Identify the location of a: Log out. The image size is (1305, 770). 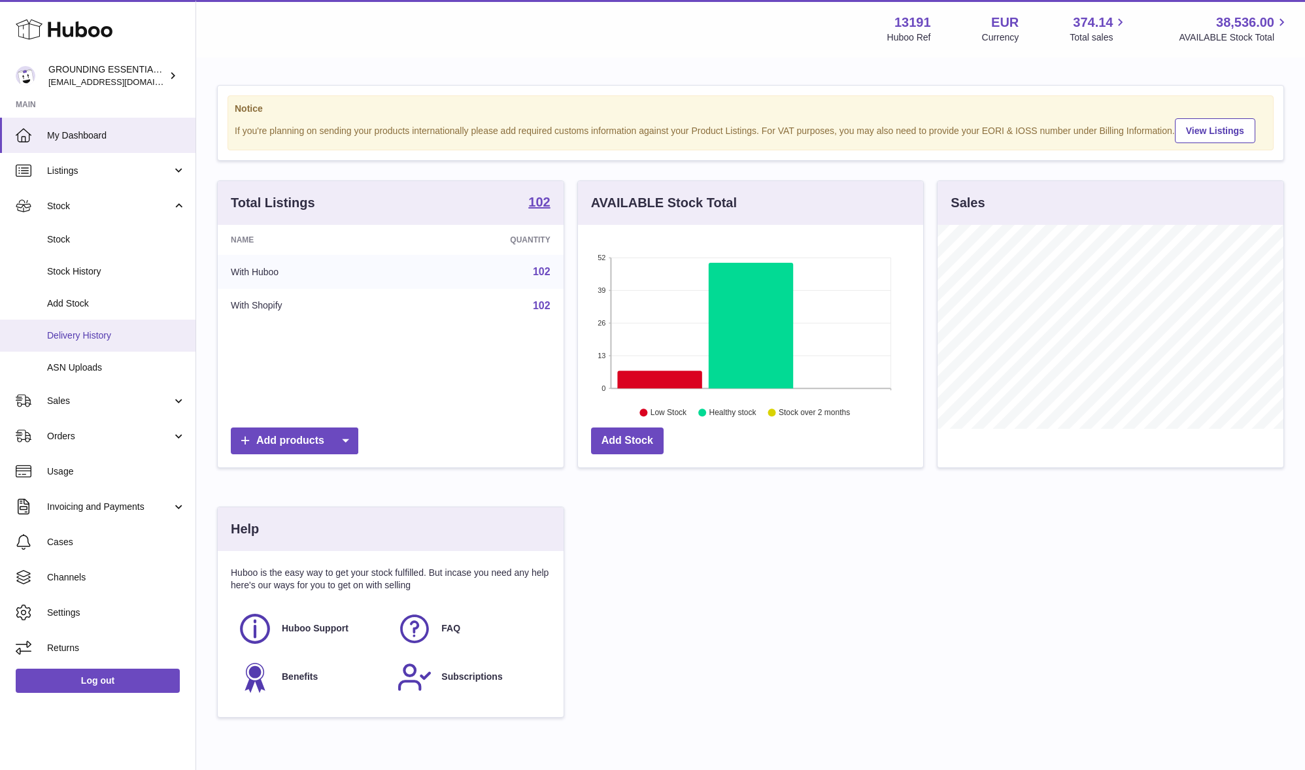
(97, 681).